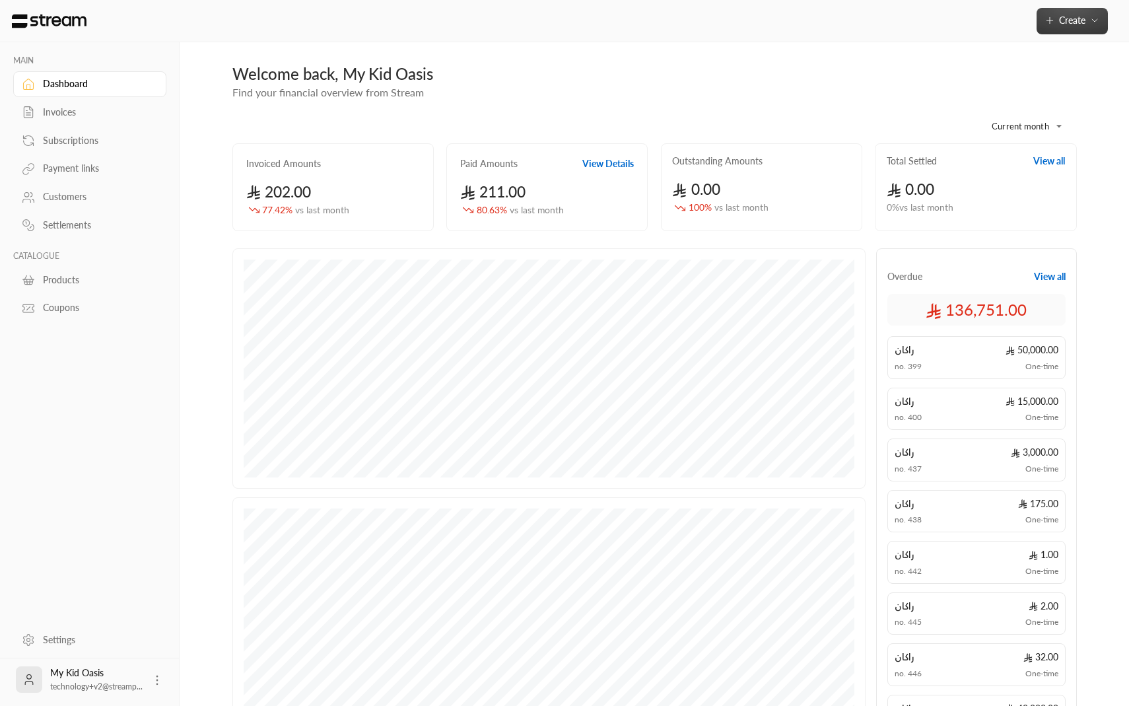 The height and width of the screenshot is (706, 1129). Describe the element at coordinates (96, 225) in the screenshot. I see `div: Settlements` at that location.